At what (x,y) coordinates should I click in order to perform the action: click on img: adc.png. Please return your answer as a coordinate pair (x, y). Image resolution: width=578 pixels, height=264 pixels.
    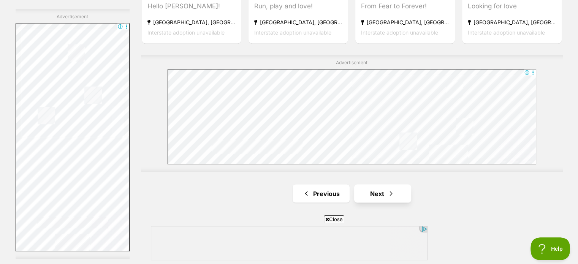
    Looking at the image, I should click on (273, 3).